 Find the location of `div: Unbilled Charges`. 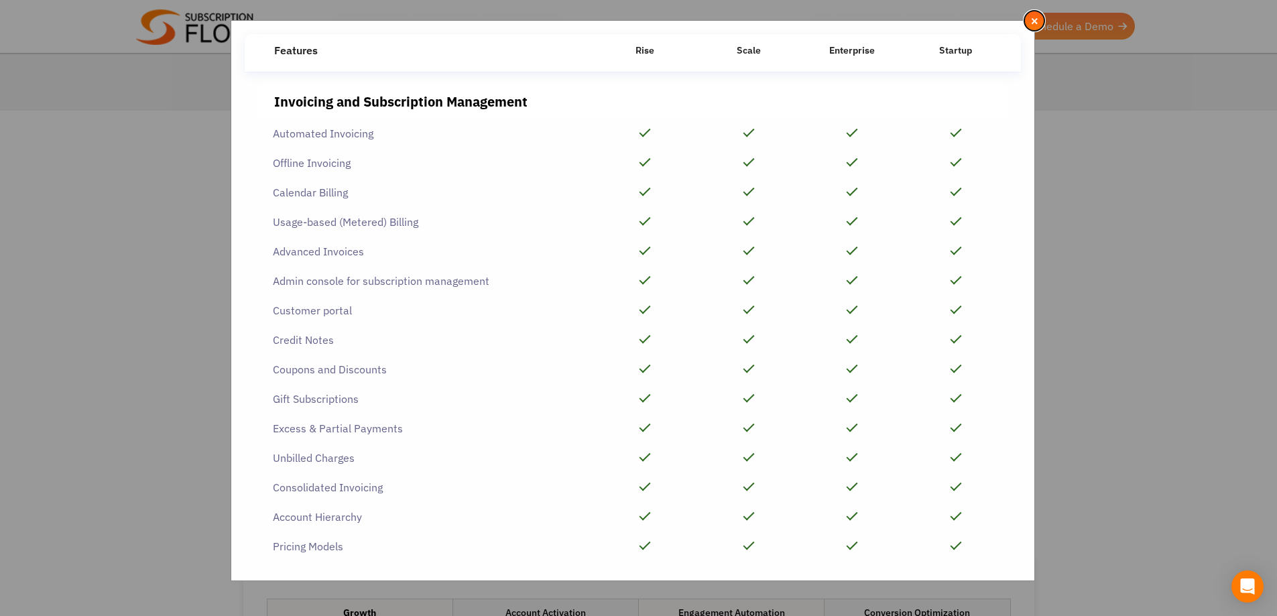

div: Unbilled Charges is located at coordinates (426, 458).